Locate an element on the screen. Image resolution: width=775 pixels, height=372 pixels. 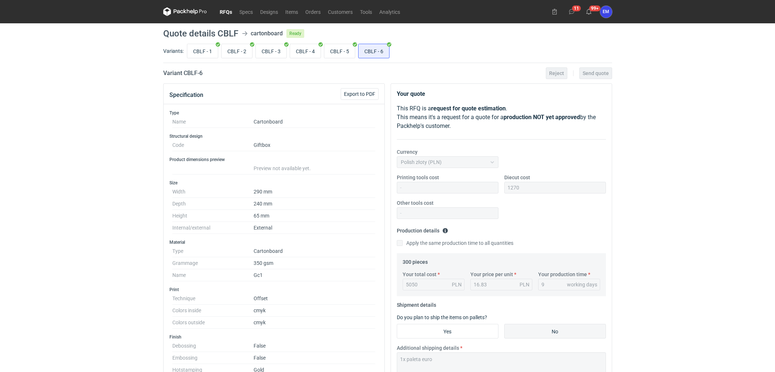
dd: 65 mm is located at coordinates (315, 216).